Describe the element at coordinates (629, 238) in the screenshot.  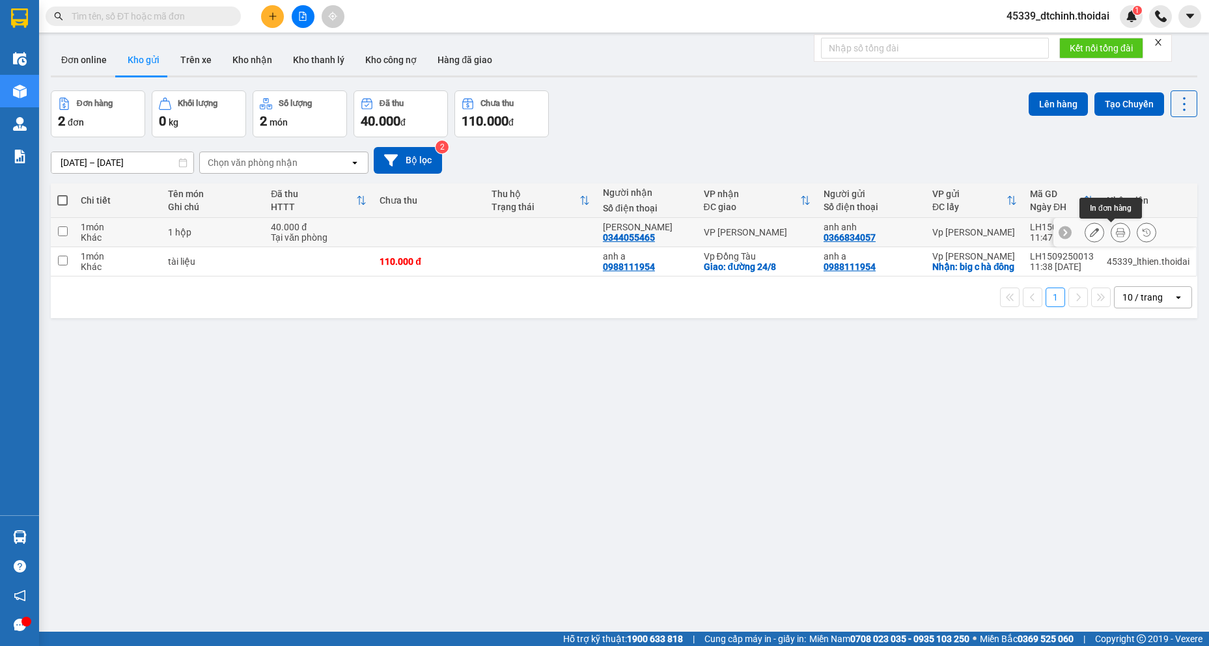
I see `div: 0344055465` at that location.